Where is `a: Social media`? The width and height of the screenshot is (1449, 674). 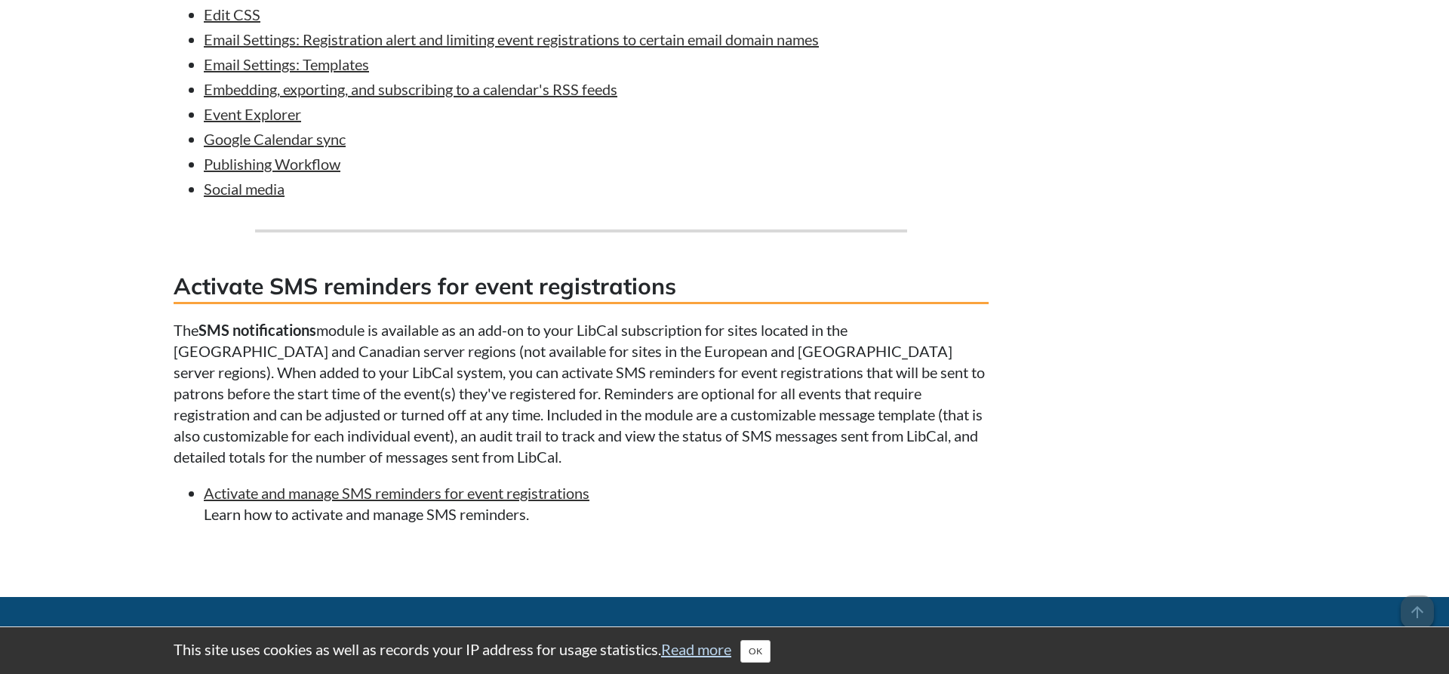
a: Social media is located at coordinates (244, 189).